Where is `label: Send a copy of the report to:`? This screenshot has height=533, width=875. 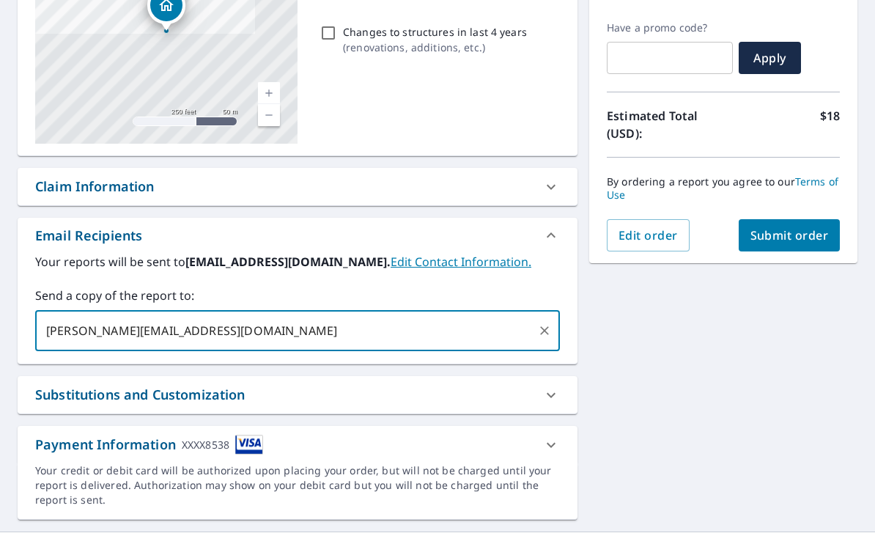 label: Send a copy of the report to: is located at coordinates (298, 295).